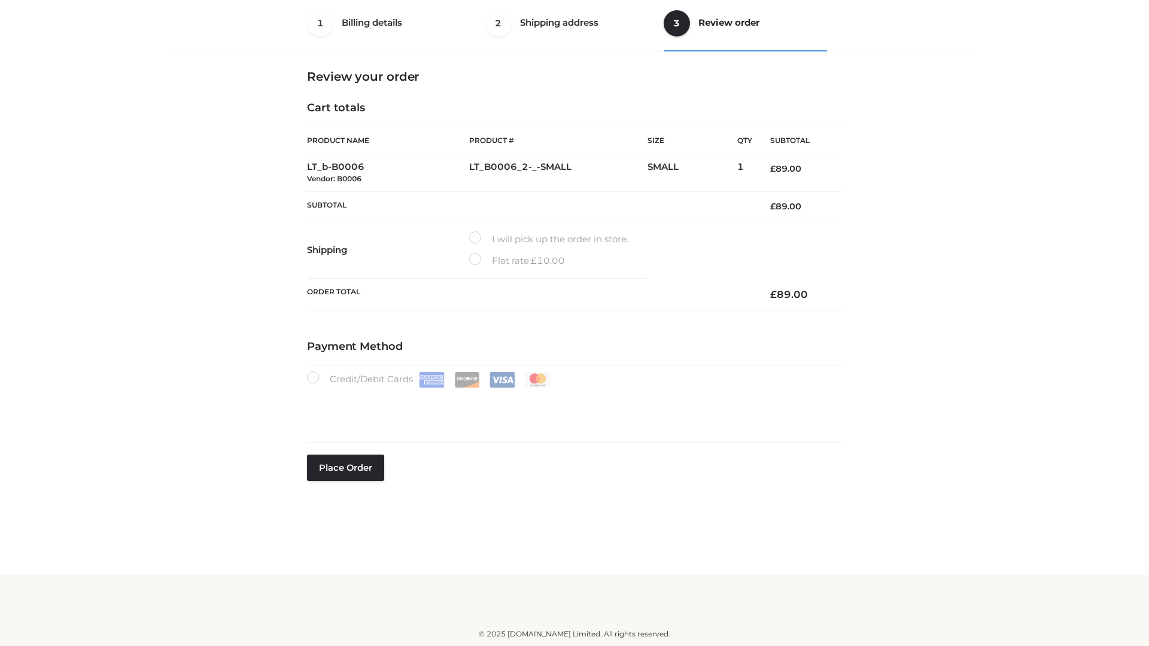 This screenshot has width=1149, height=646. Describe the element at coordinates (517, 261) in the screenshot. I see `label: Flat rate:` at that location.